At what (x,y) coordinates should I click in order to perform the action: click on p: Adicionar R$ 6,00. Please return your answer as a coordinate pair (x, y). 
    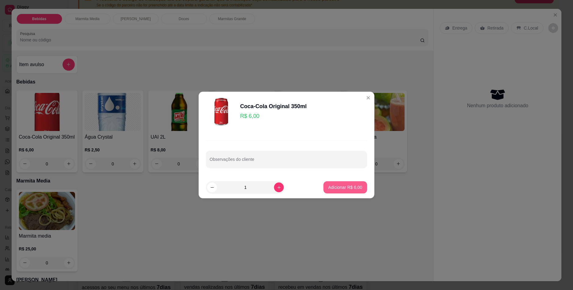
    Looking at the image, I should click on (345, 188).